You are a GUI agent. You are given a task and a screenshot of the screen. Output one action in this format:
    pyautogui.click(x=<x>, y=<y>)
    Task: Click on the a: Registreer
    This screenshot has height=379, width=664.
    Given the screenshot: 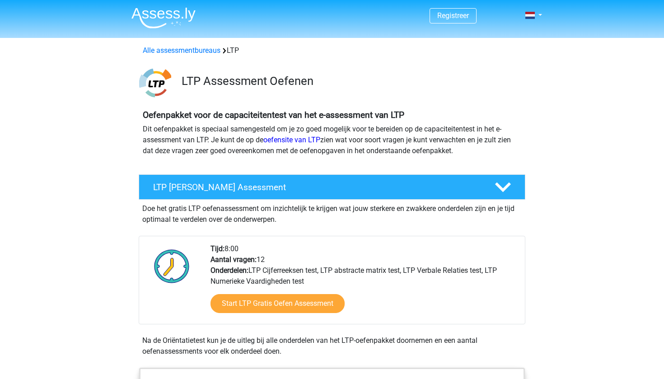 What is the action you would take?
    pyautogui.click(x=453, y=15)
    